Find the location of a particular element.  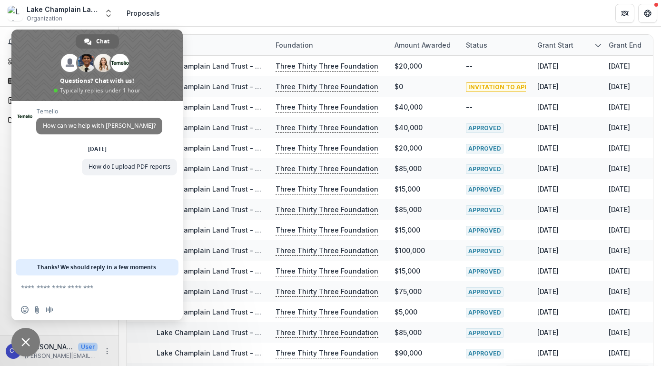

button: Get Help is located at coordinates (648, 13).